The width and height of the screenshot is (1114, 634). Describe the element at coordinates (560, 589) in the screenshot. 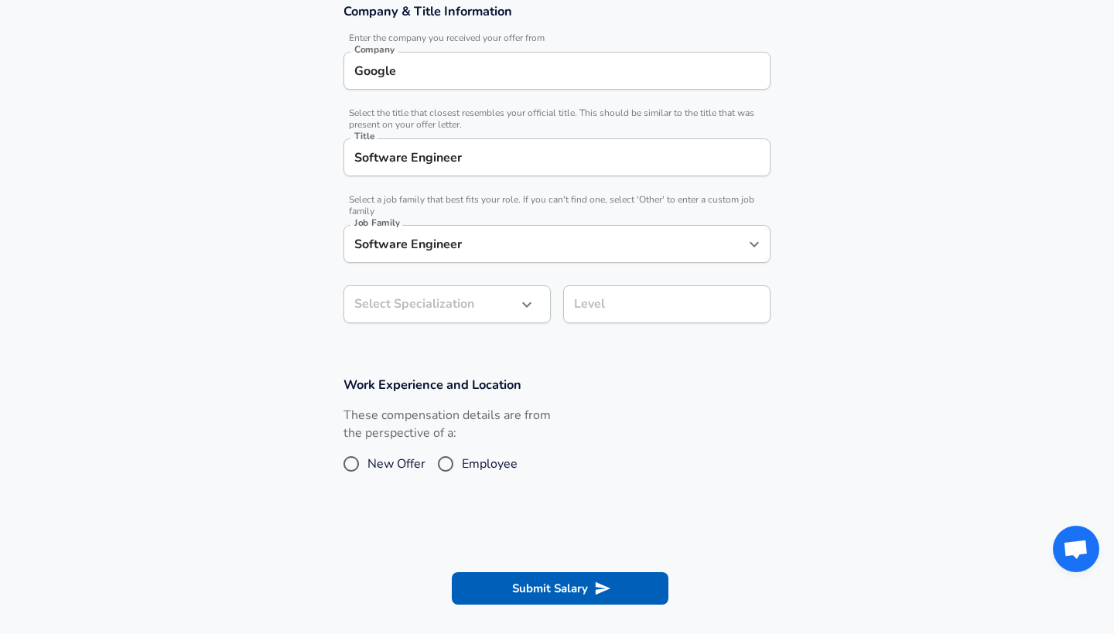

I see `button: Submit Salary` at that location.